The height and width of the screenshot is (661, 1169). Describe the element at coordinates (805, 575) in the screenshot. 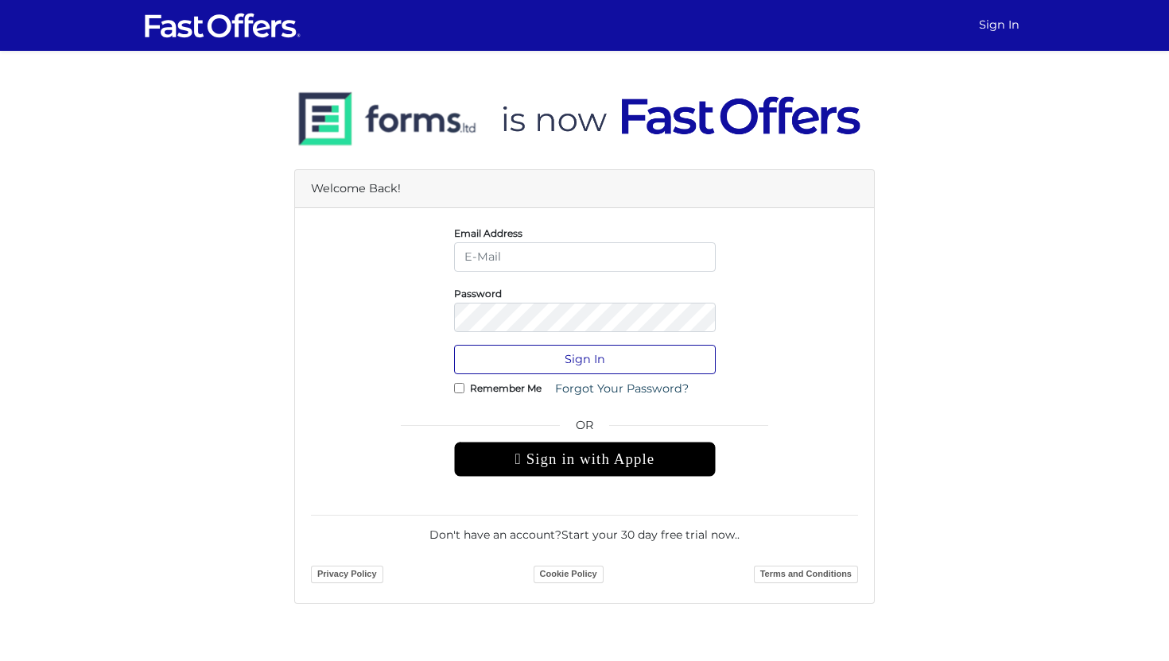

I see `a: Terms and Conditions` at that location.